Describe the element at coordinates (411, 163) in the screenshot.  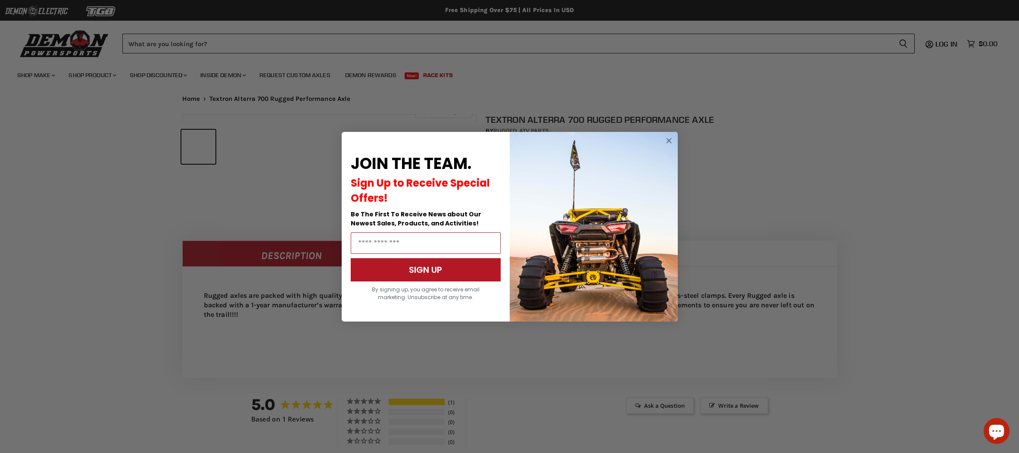
I see `span: JOIN THE TEAM.` at that location.